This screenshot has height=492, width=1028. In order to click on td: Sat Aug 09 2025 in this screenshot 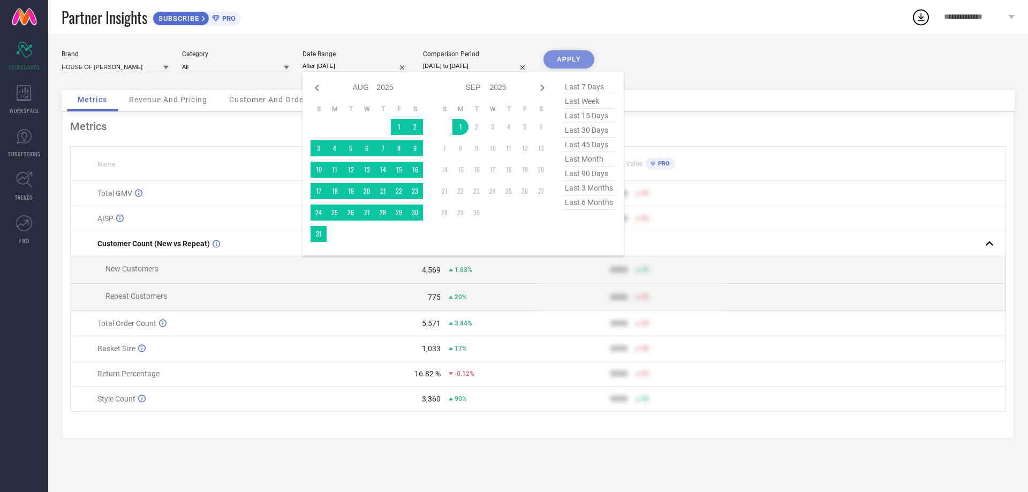, I will do `click(415, 148)`.